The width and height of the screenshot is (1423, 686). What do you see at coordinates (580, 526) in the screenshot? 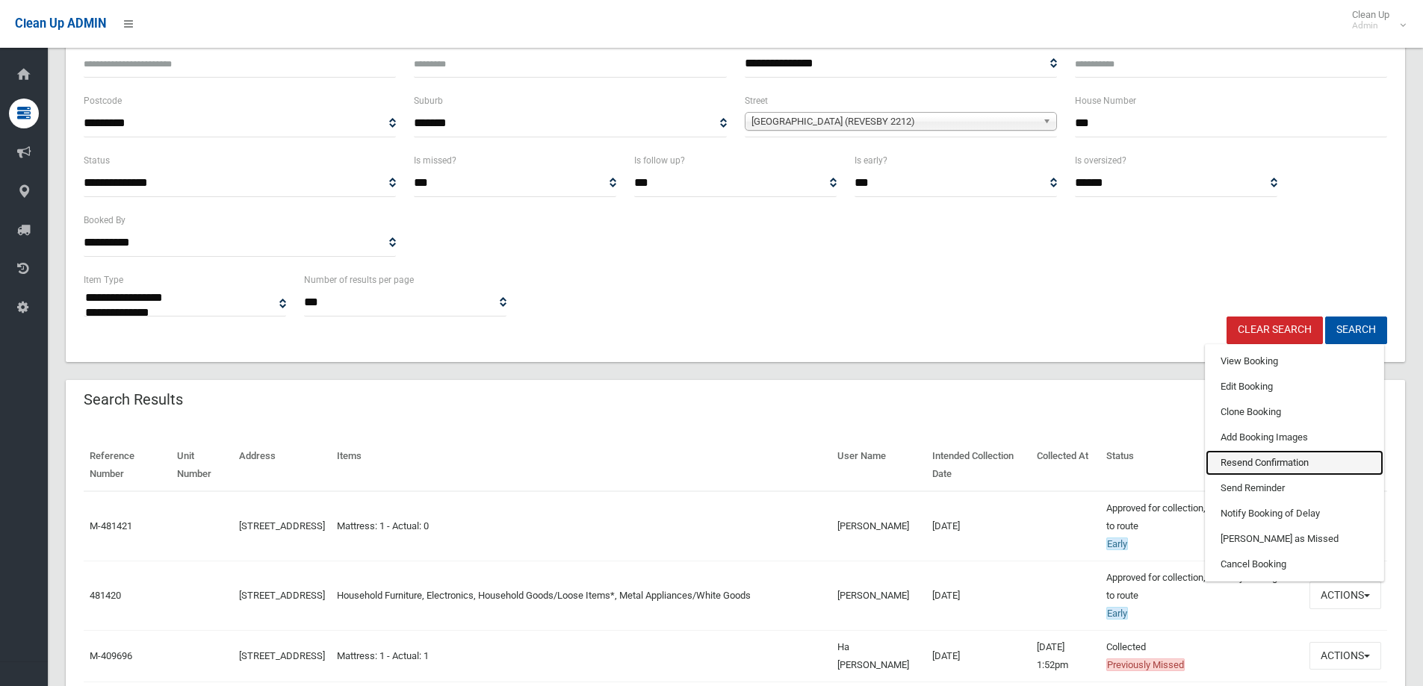
I see `td: Mattress: 1 - Actual: 0` at bounding box center [580, 526].